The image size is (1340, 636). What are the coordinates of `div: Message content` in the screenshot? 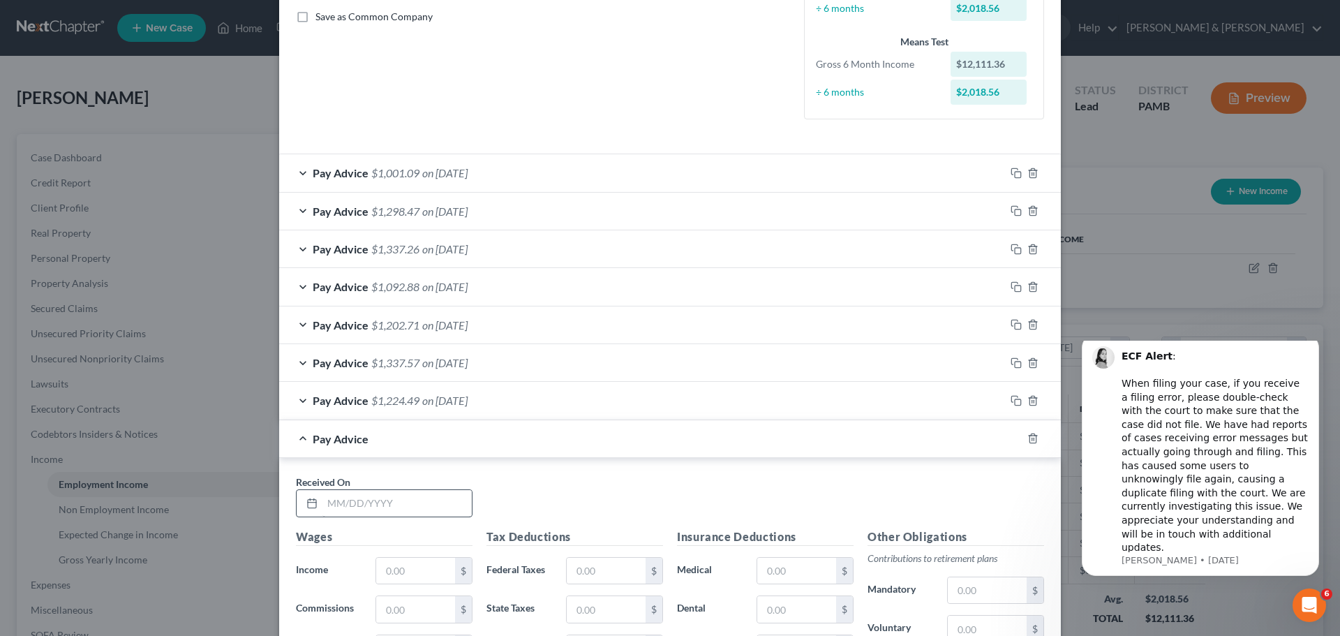 It's located at (154, 107).